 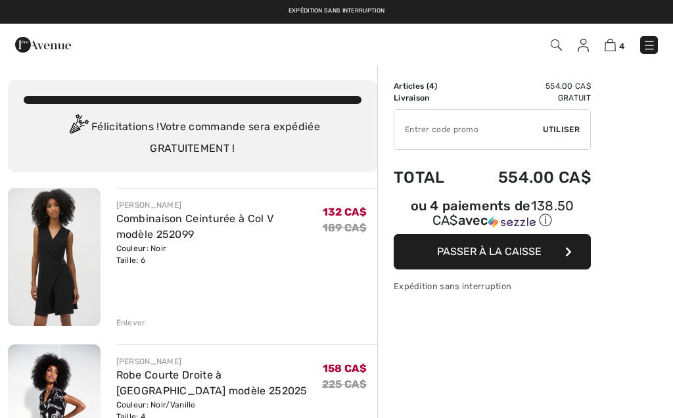 What do you see at coordinates (131, 322) in the screenshot?
I see `div: Enlever` at bounding box center [131, 322].